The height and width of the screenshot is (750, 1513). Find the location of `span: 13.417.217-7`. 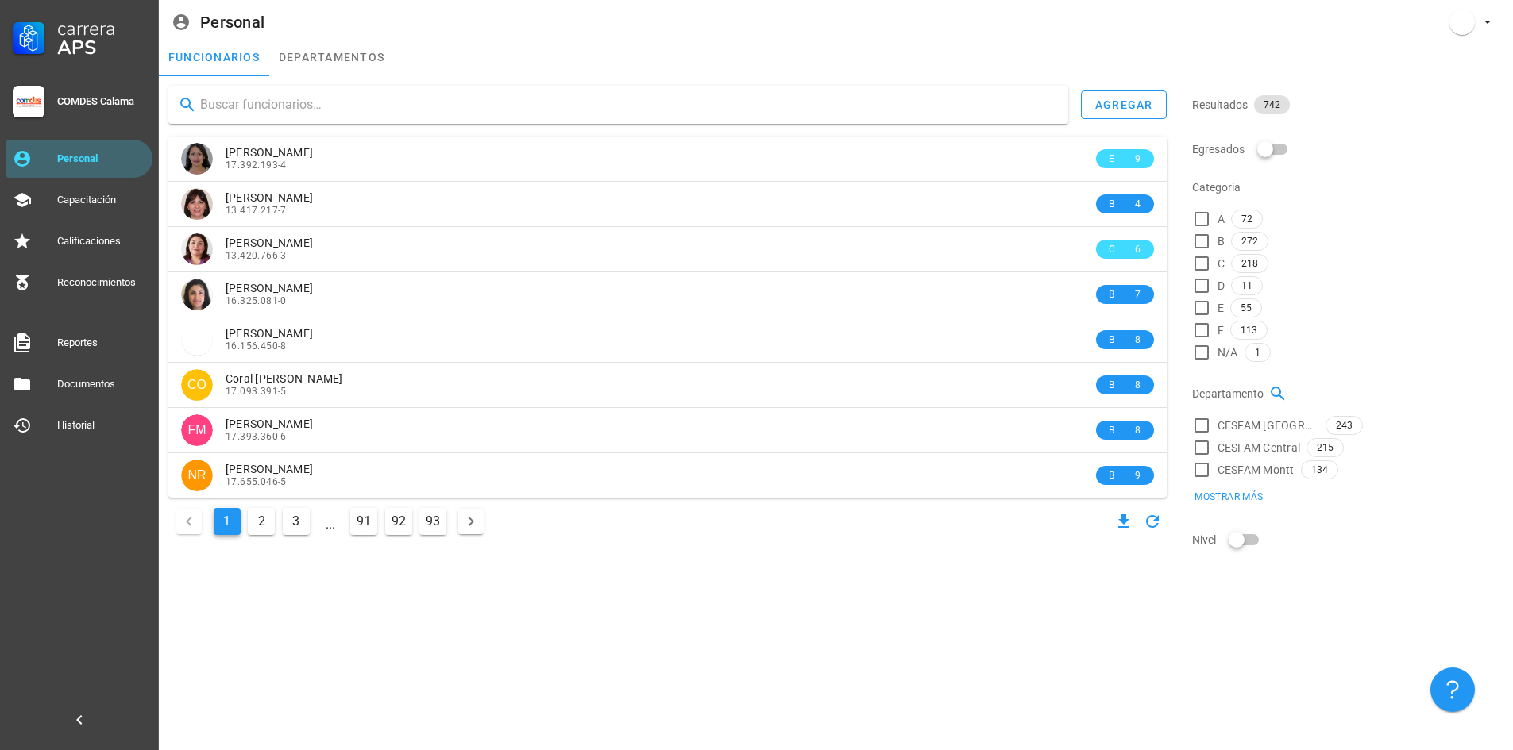

span: 13.417.217-7 is located at coordinates (256, 210).